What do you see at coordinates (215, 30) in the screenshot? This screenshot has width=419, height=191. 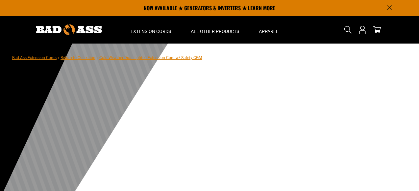 I see `summary: All Other Products` at bounding box center [215, 30].